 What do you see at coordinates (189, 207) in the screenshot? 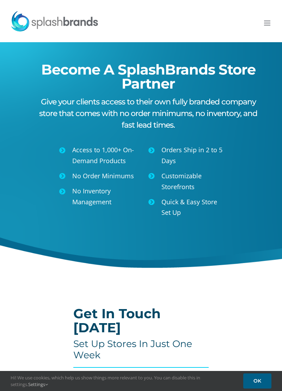
I see `span: Quick & Easy Store Set Up` at bounding box center [189, 207].